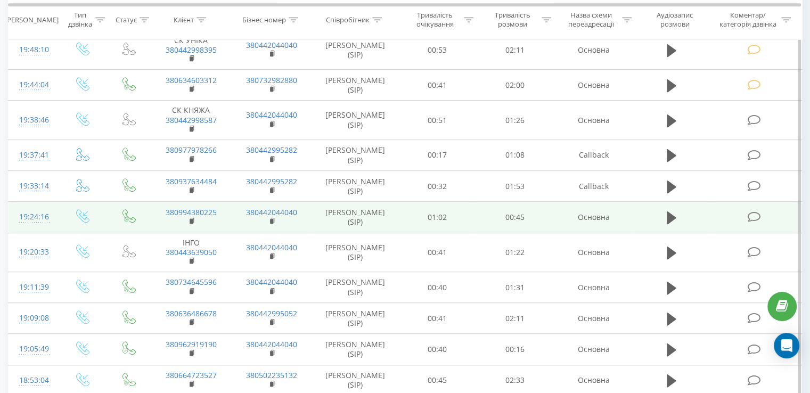  Describe the element at coordinates (437, 186) in the screenshot. I see `td: 00:32` at that location.